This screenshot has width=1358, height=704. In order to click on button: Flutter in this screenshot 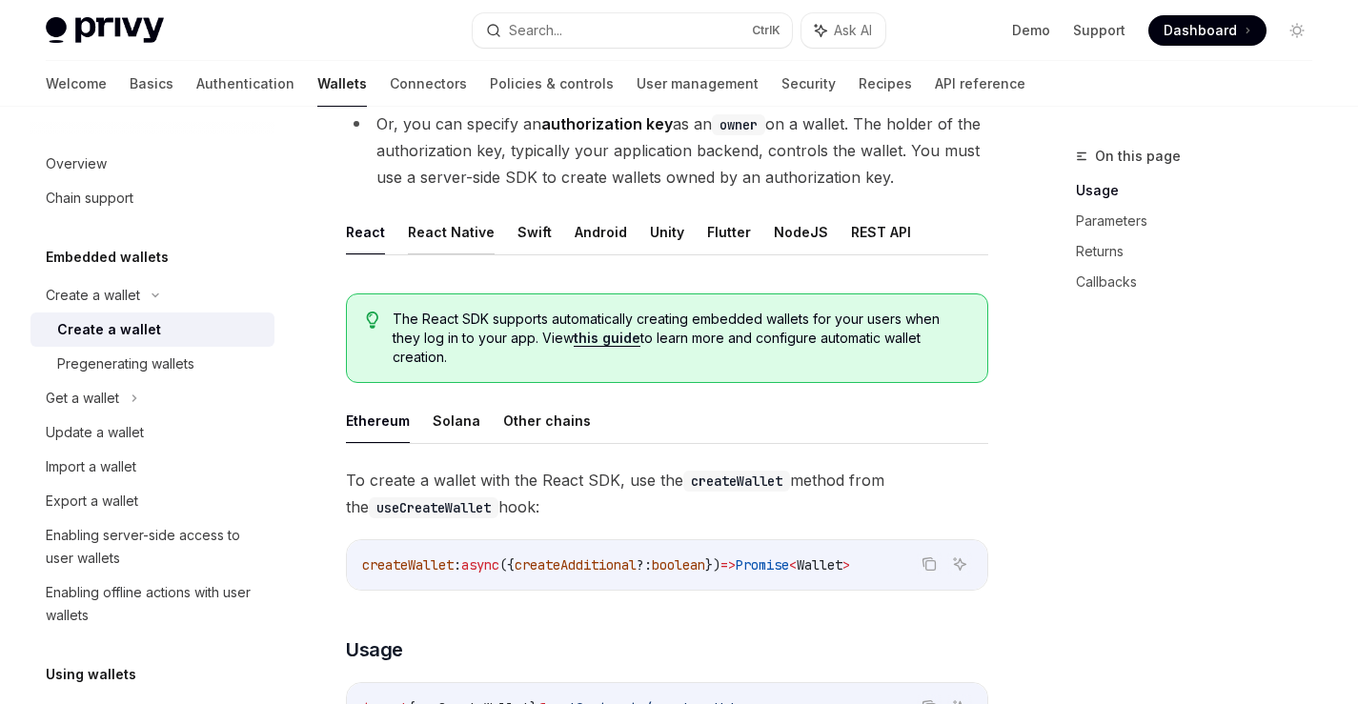, I will do `click(729, 232)`.